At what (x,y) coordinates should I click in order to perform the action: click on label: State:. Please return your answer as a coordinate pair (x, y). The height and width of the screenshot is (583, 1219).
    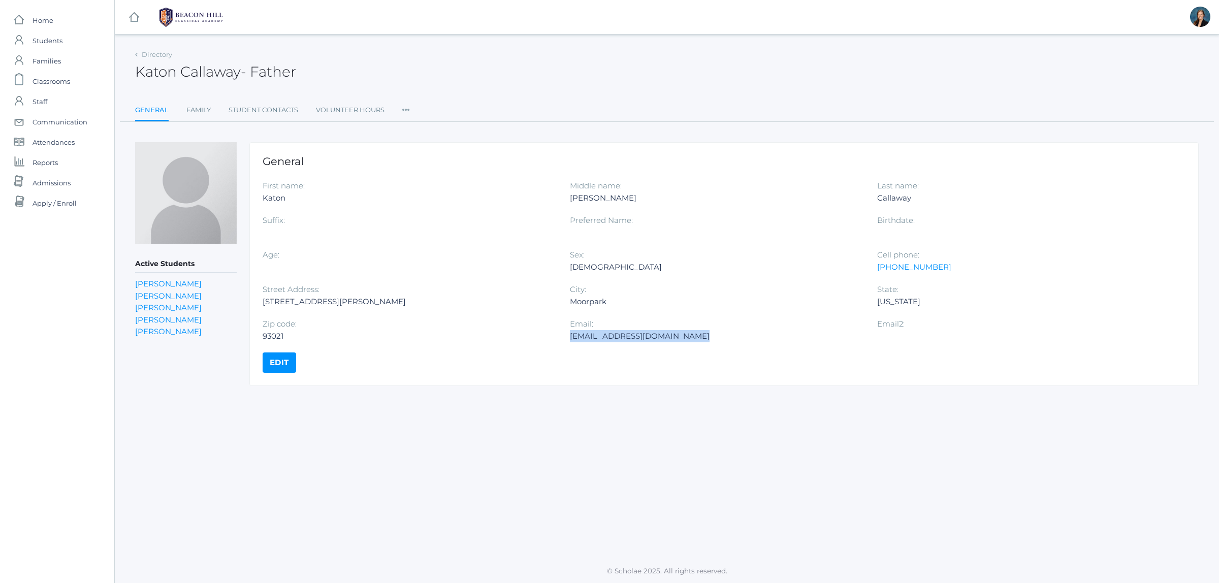
    Looking at the image, I should click on (888, 289).